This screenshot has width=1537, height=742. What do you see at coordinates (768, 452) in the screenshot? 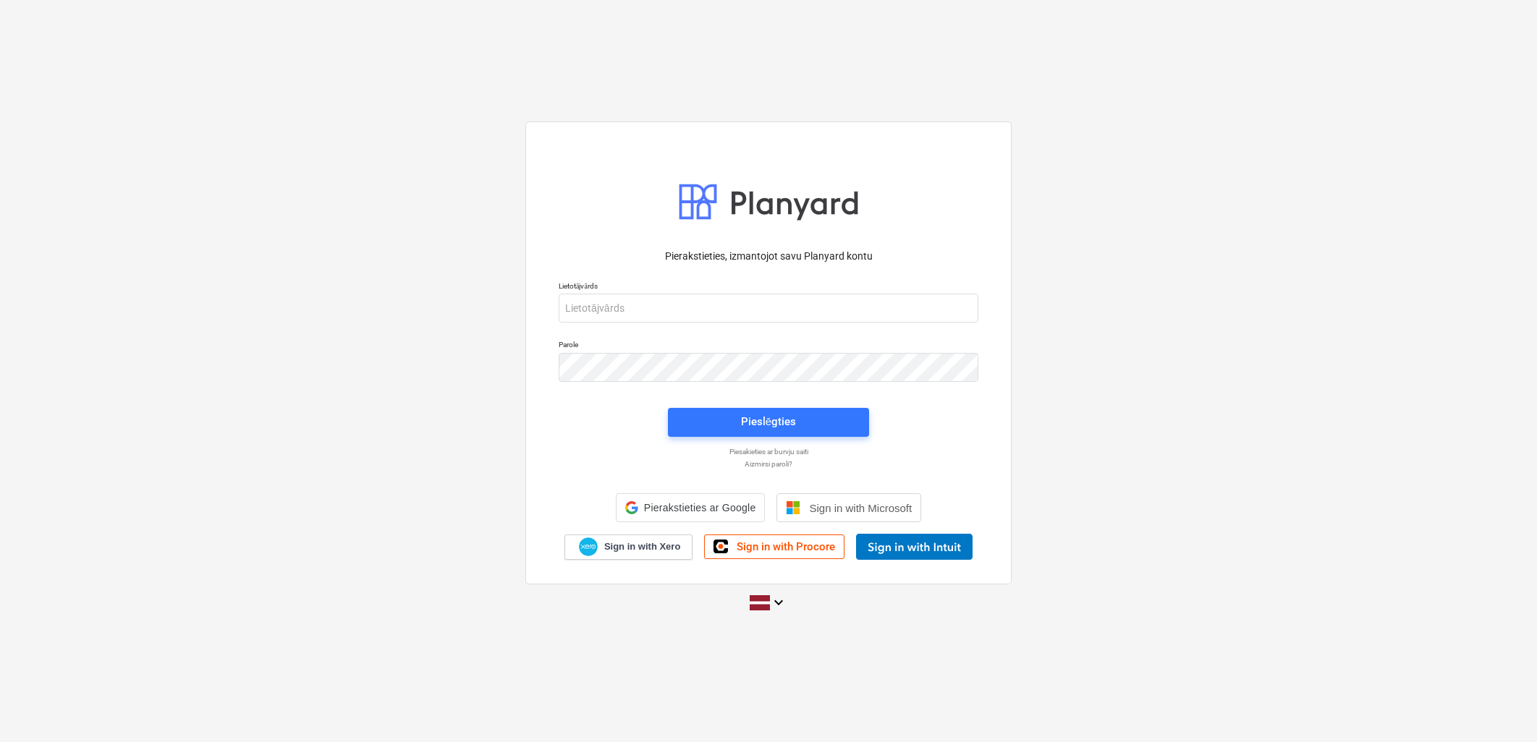
I see `a: Piesakieties ar burvju saiti` at bounding box center [768, 452].